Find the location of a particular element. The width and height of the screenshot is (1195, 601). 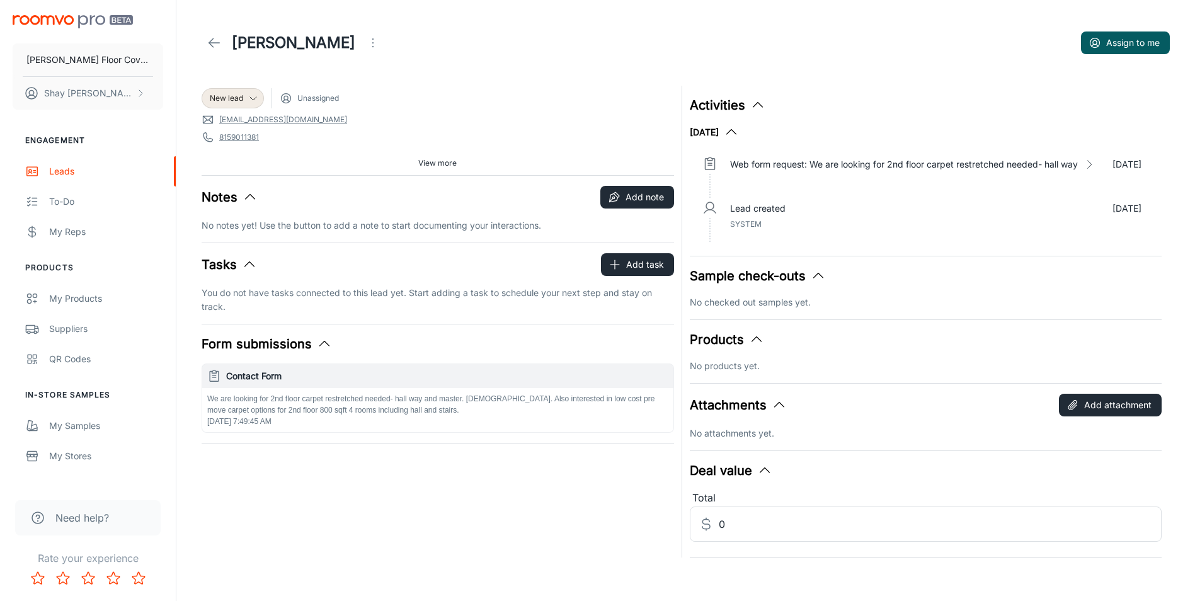

p: No products yet. is located at coordinates (926, 366).